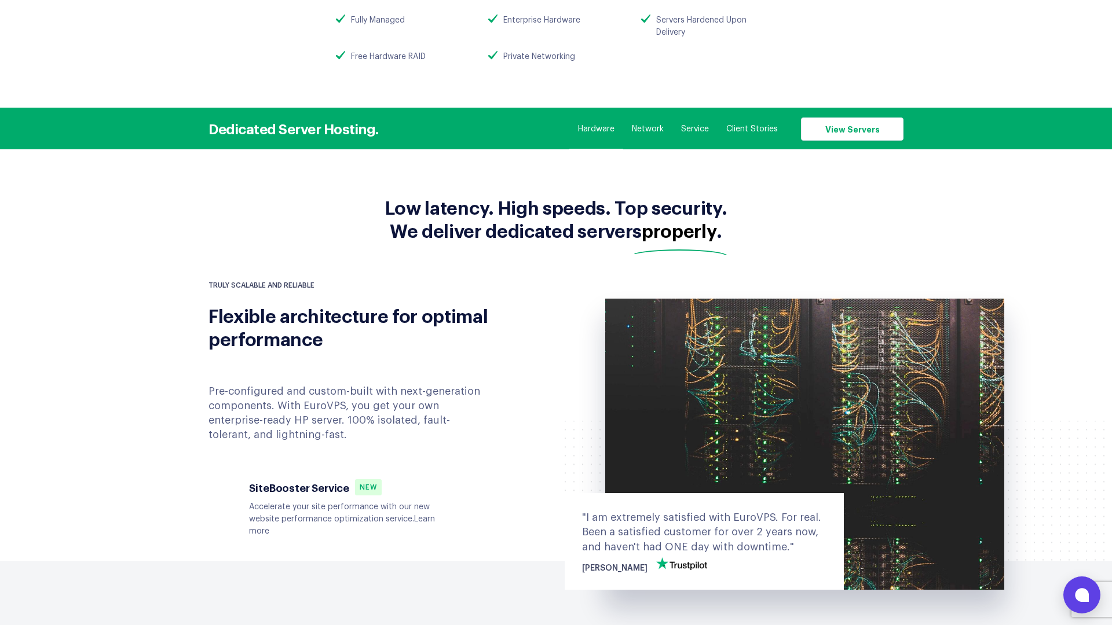  Describe the element at coordinates (294, 128) in the screenshot. I see `h3: Dedicated Server Hosting.` at that location.